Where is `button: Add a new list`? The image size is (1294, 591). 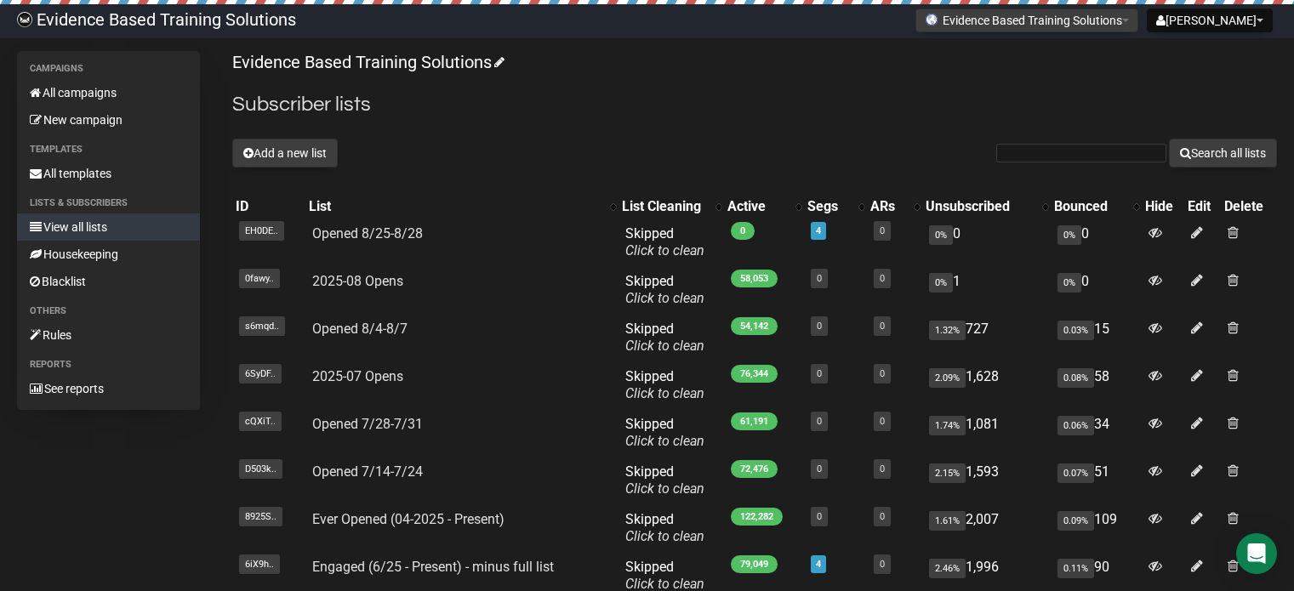
button: Add a new list is located at coordinates (285, 153).